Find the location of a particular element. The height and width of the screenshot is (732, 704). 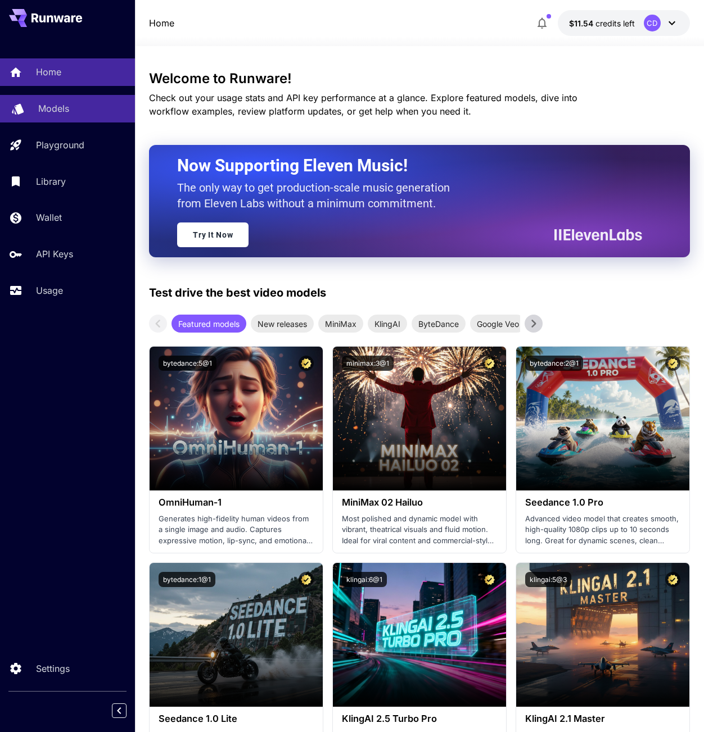

p: Library is located at coordinates (51, 182).